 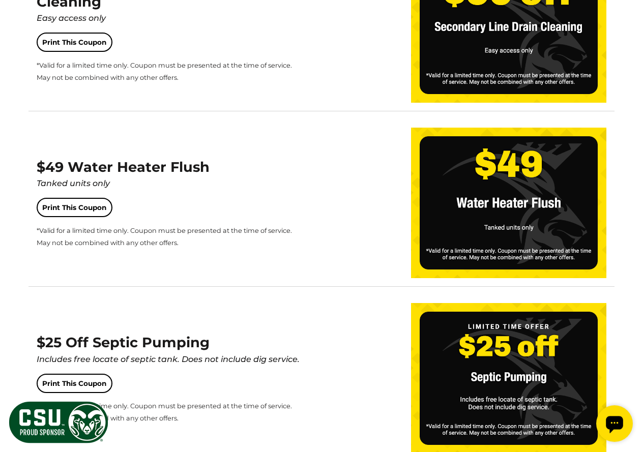 What do you see at coordinates (170, 350) in the screenshot?
I see `span: $25 Off Septic Pumping` at bounding box center [170, 350].